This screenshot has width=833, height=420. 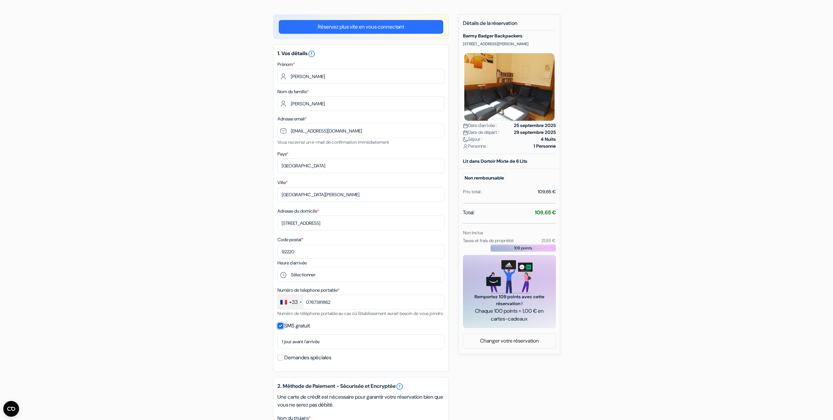 What do you see at coordinates (495, 161) in the screenshot?
I see `b: Lit dans Dortoir Mixte de 6 Lits` at bounding box center [495, 161].